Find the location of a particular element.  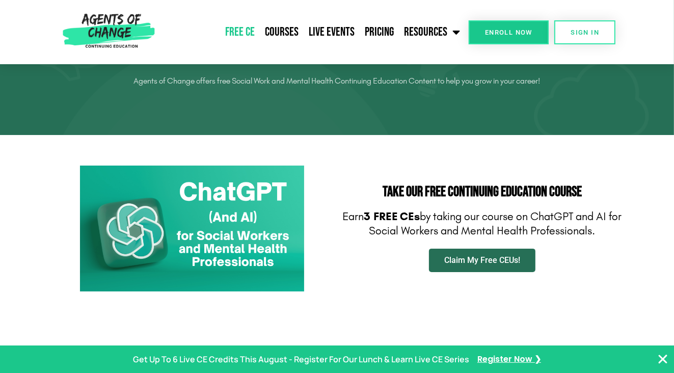

span: Enroll Now is located at coordinates (509, 32).